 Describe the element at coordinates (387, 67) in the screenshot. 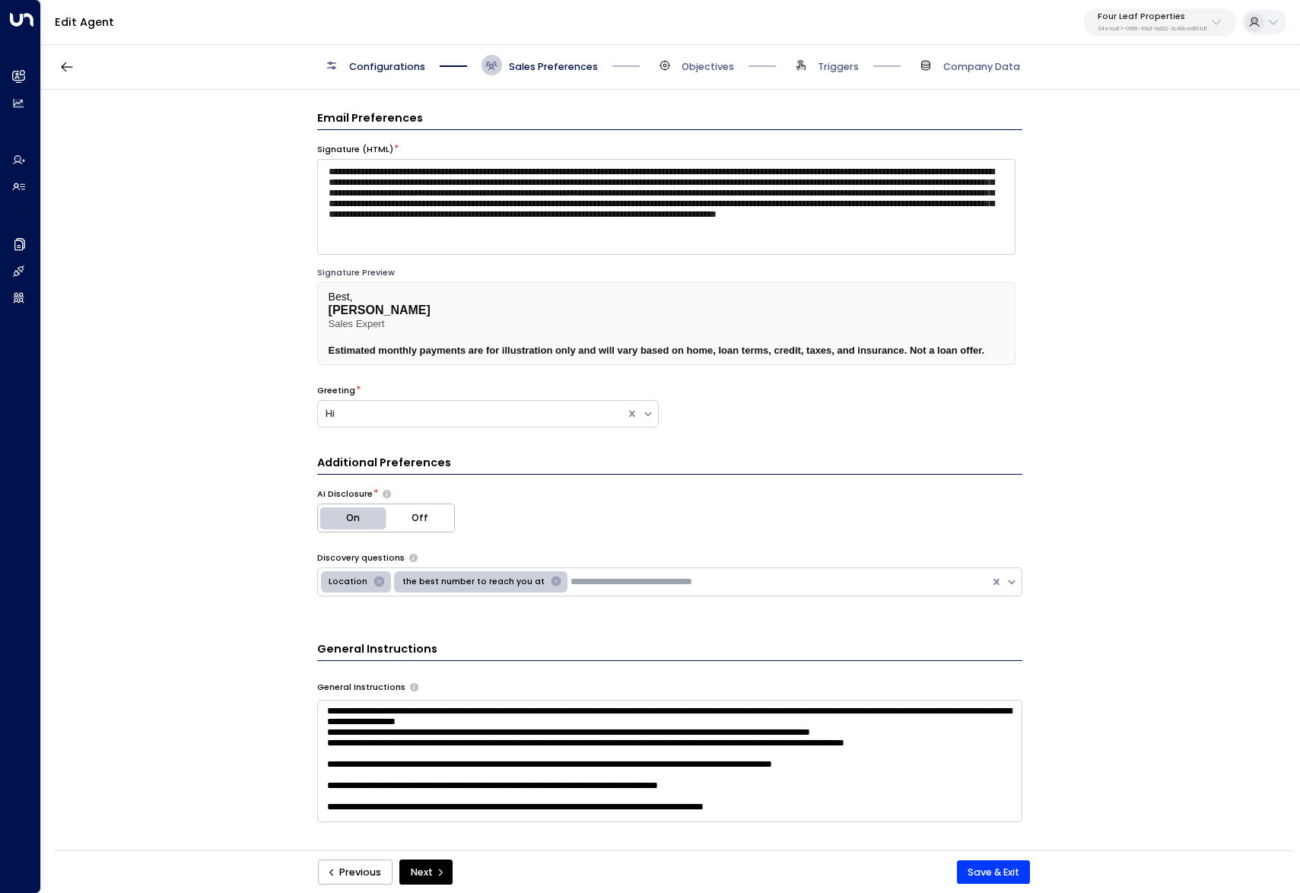

I see `span: Configurations` at that location.